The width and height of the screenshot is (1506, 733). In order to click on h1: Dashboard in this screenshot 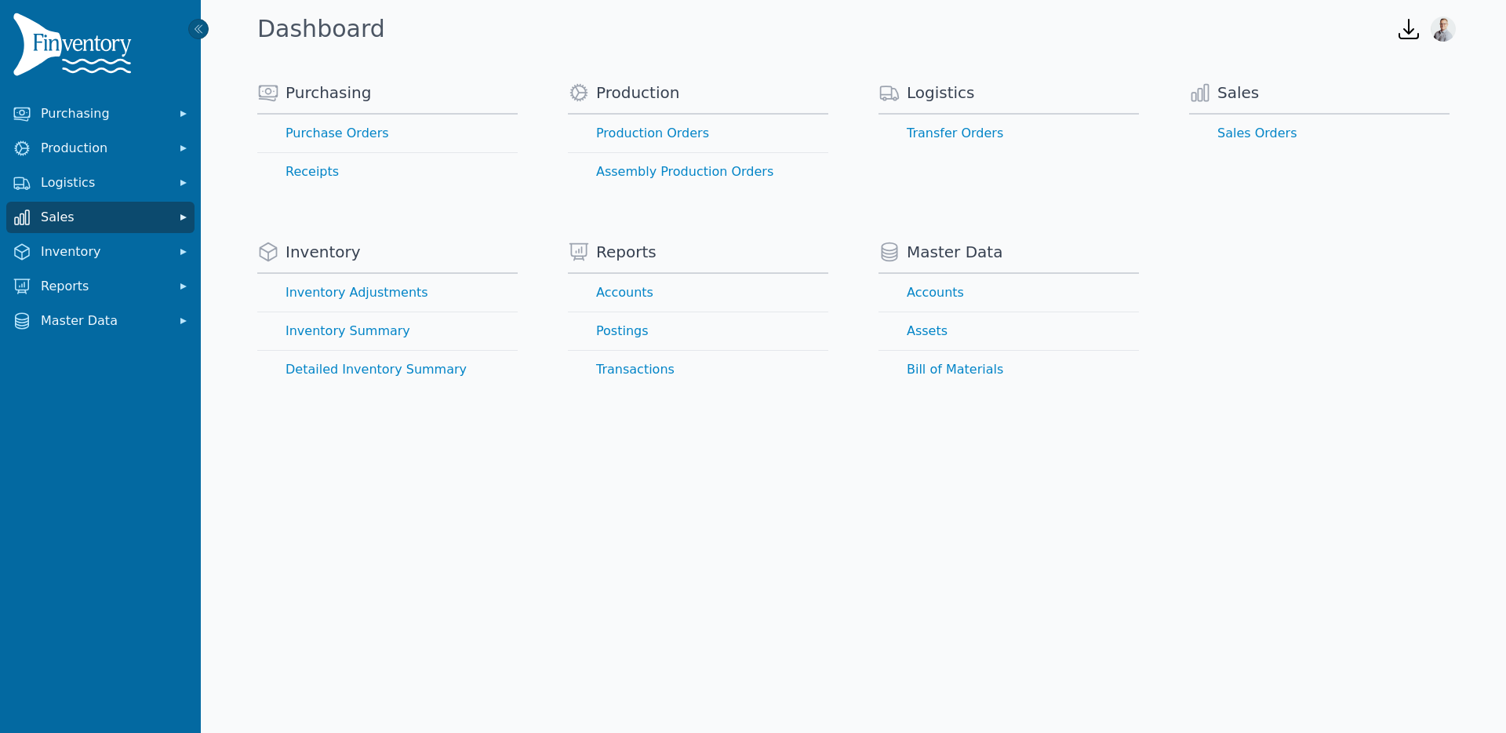, I will do `click(321, 29)`.